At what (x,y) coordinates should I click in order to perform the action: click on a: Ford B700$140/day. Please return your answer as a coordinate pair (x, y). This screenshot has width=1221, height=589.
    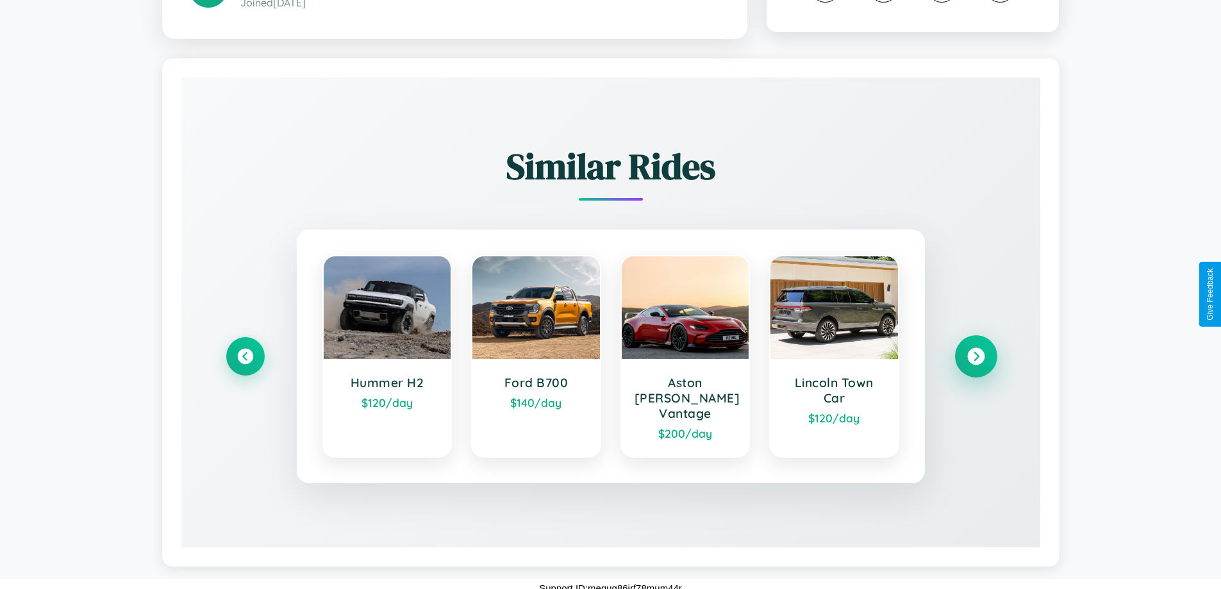
    Looking at the image, I should click on (536, 356).